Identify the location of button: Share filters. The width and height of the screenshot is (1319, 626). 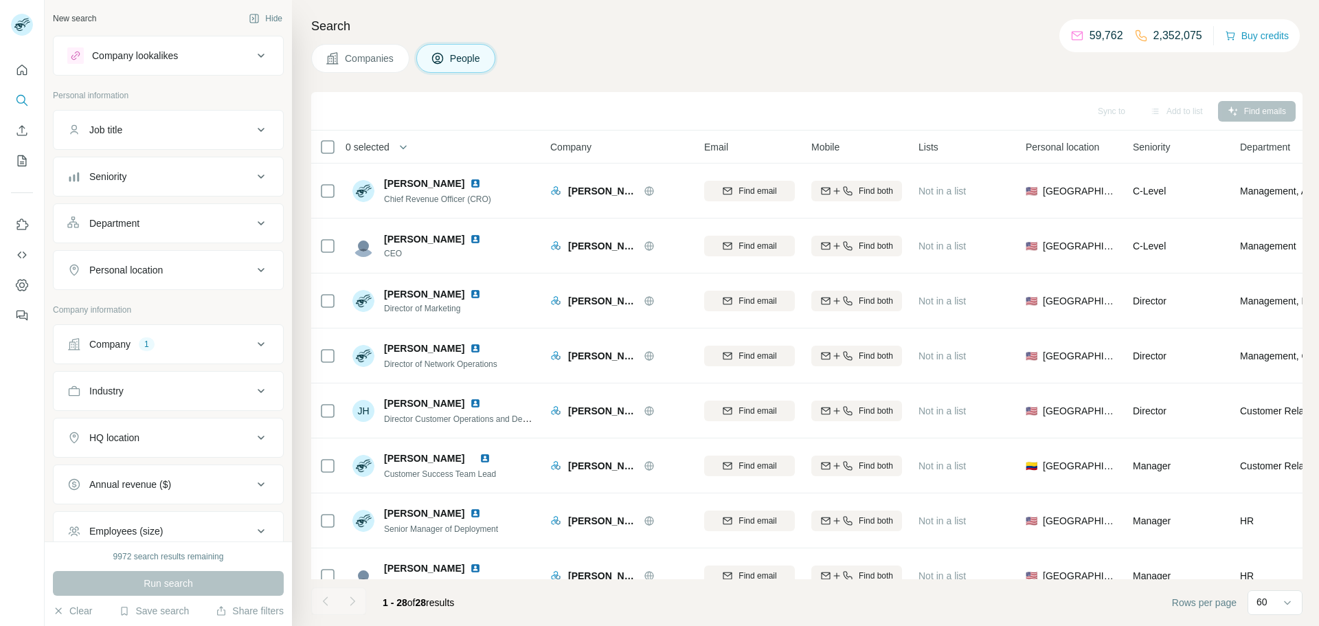
(249, 611).